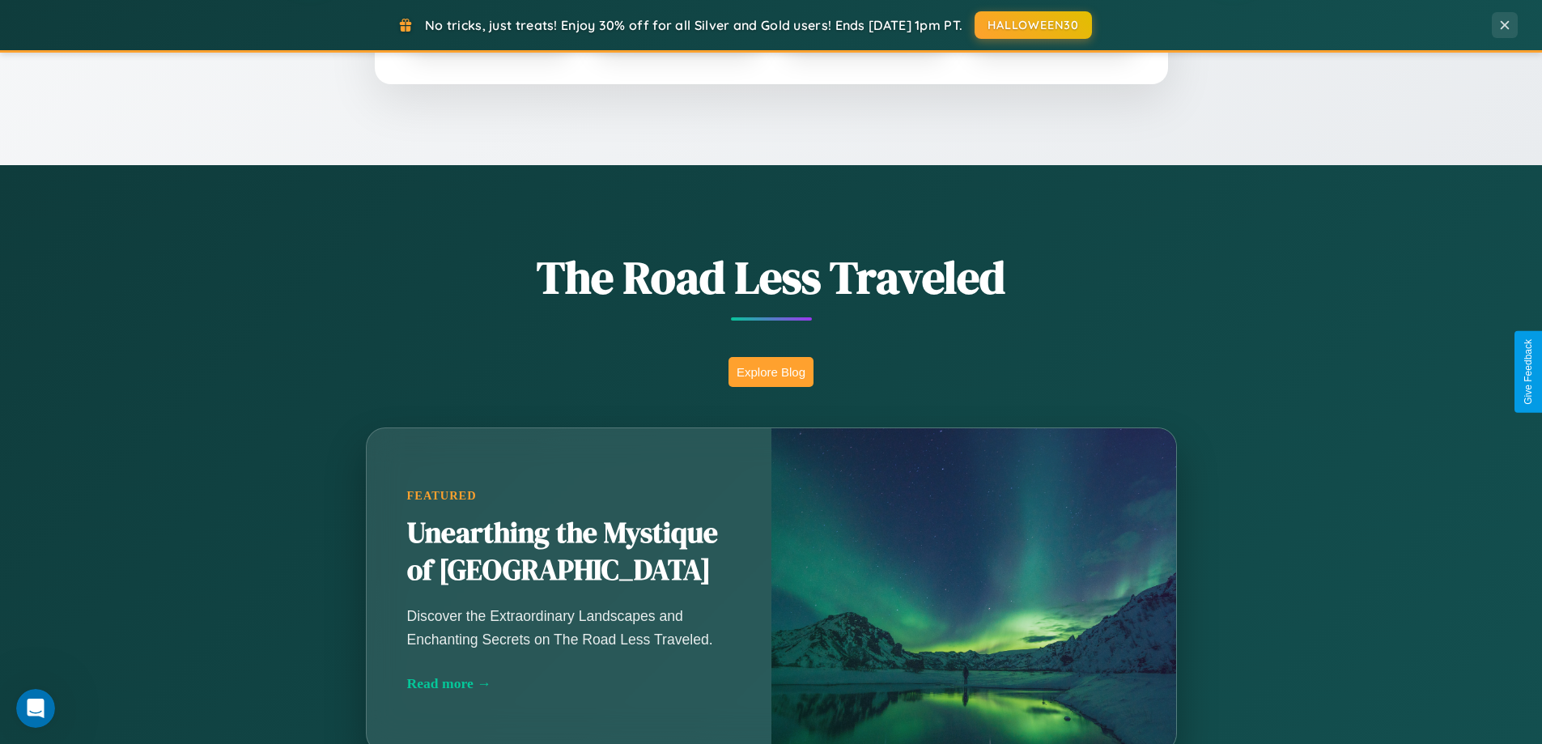  Describe the element at coordinates (1528, 372) in the screenshot. I see `div: Give Feedback` at that location.